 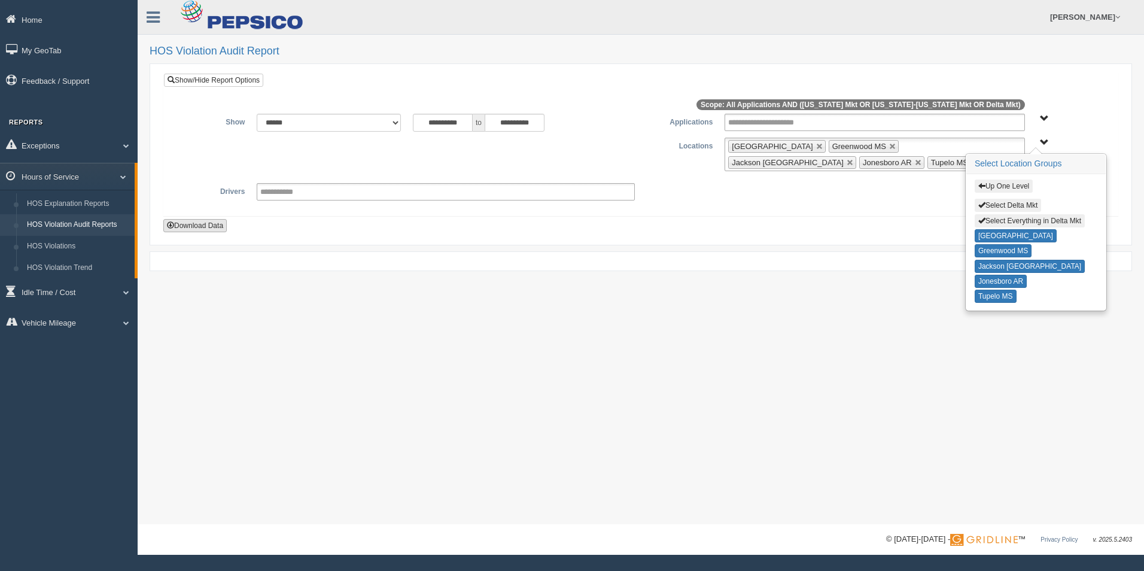 What do you see at coordinates (996, 296) in the screenshot?
I see `button: Tupelo MS` at bounding box center [996, 296].